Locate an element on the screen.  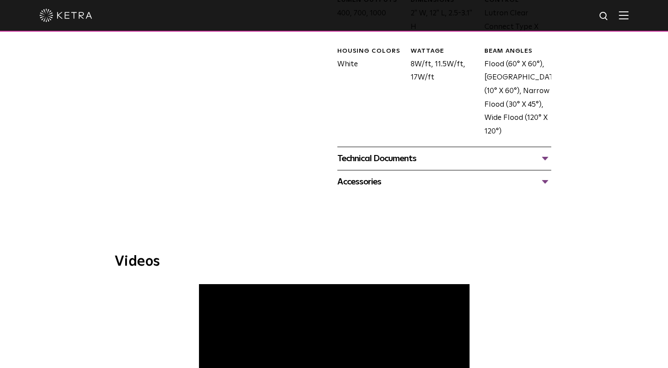
img: ketra-logo-2019-white is located at coordinates (66, 15).